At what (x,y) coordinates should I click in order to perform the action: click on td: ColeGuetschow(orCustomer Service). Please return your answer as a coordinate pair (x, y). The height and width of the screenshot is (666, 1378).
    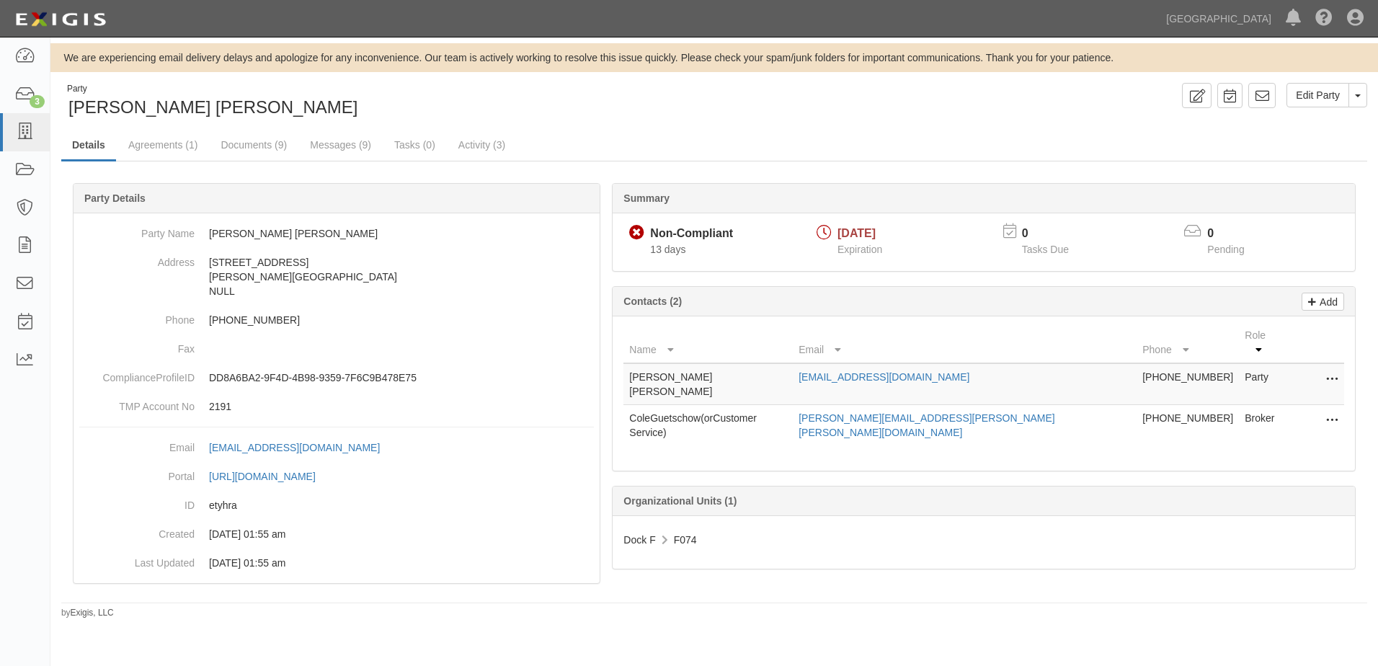
    Looking at the image, I should click on (708, 425).